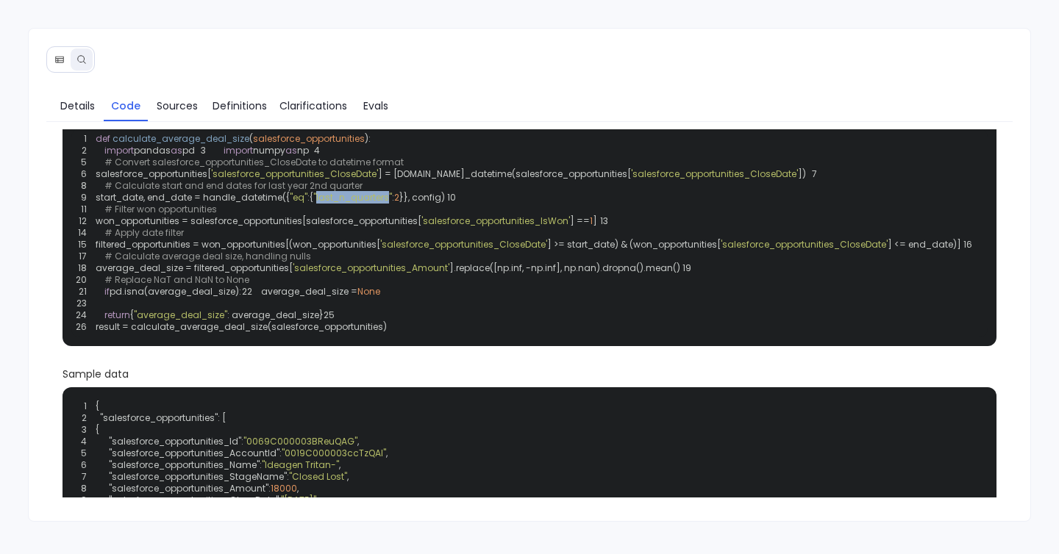 This screenshot has height=554, width=1059. I want to click on span: salesforce_opportunities, so click(309, 138).